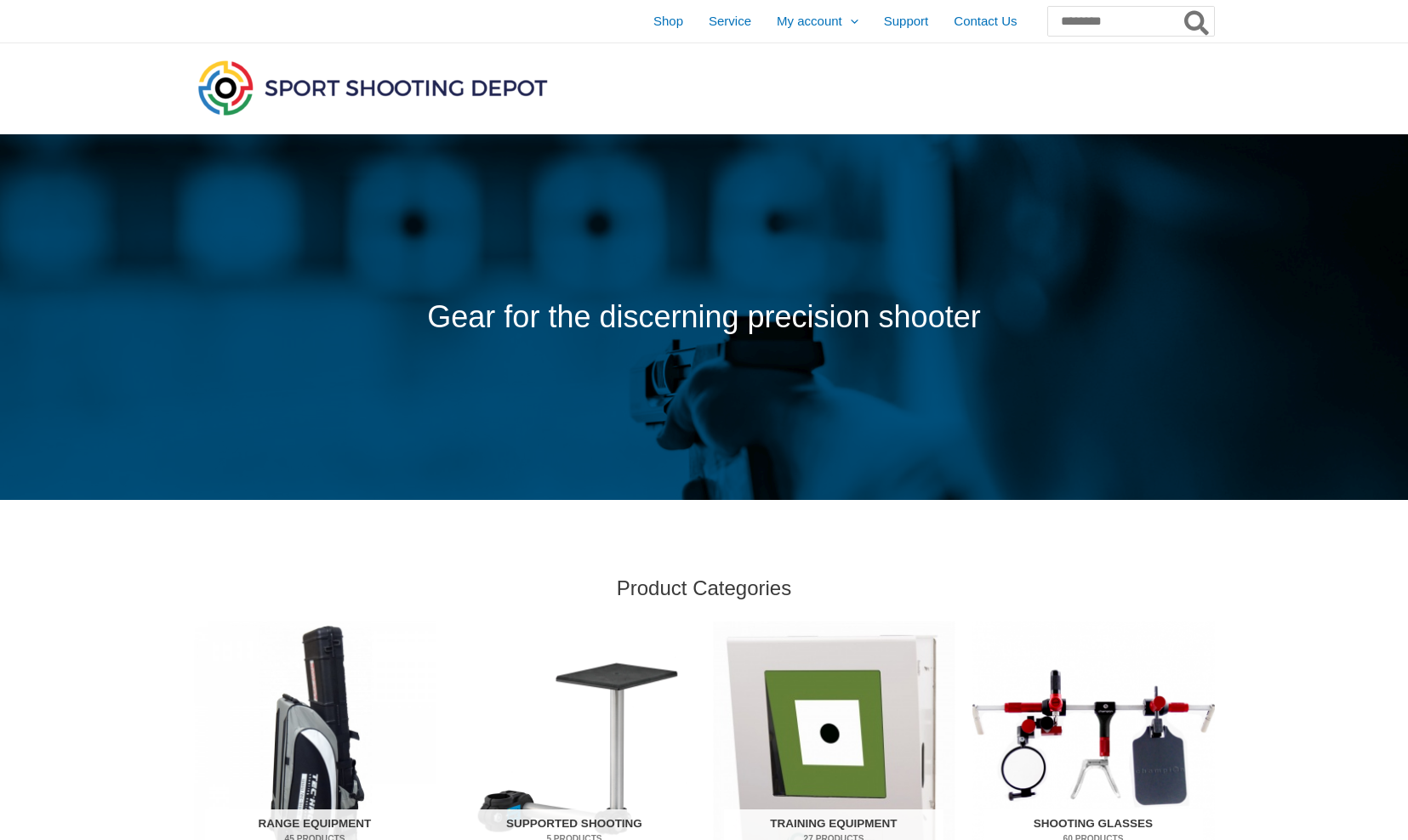  What do you see at coordinates (373, 87) in the screenshot?
I see `img: Sport Shooting Depot` at bounding box center [373, 87].